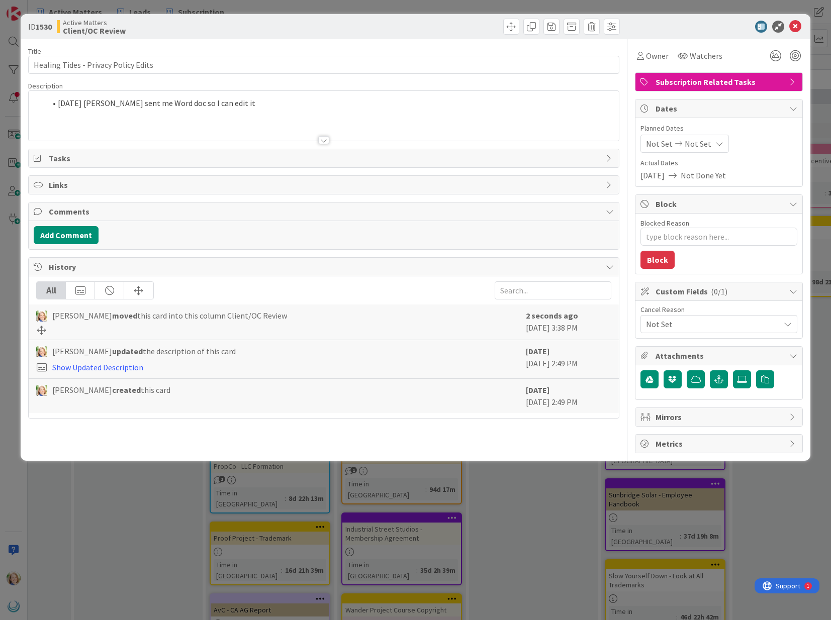  I want to click on span: History, so click(324, 267).